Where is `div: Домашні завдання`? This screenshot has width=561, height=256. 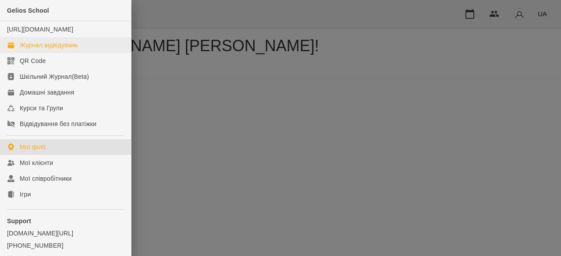
div: Домашні завдання is located at coordinates (47, 92).